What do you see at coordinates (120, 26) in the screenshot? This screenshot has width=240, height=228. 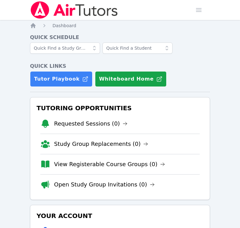 I see `nav: Breadcrumb` at bounding box center [120, 26].